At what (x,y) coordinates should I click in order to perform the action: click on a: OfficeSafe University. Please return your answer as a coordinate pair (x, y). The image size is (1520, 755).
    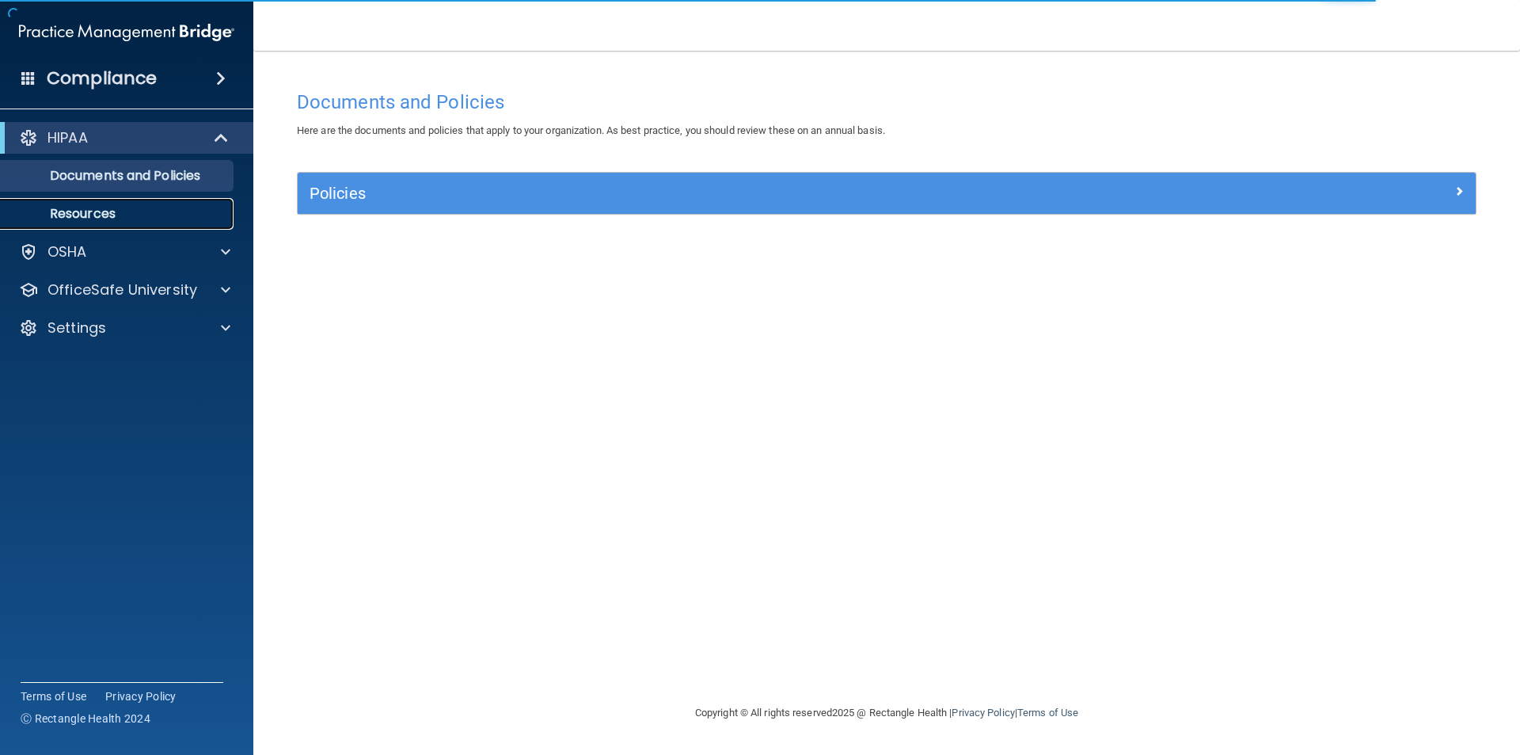
    Looking at the image, I should click on (124, 290).